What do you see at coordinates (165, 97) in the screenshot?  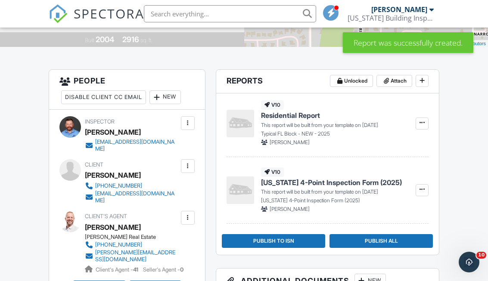 I see `div: New` at bounding box center [165, 97].